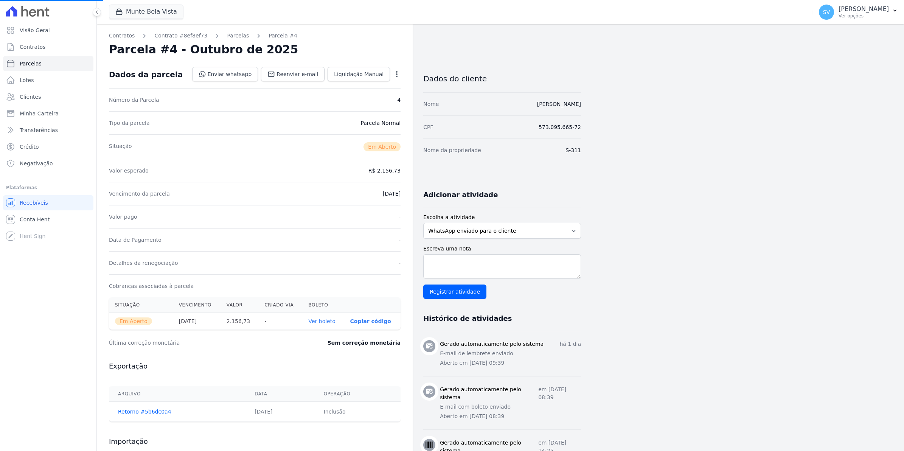  I want to click on a: Crédito, so click(48, 147).